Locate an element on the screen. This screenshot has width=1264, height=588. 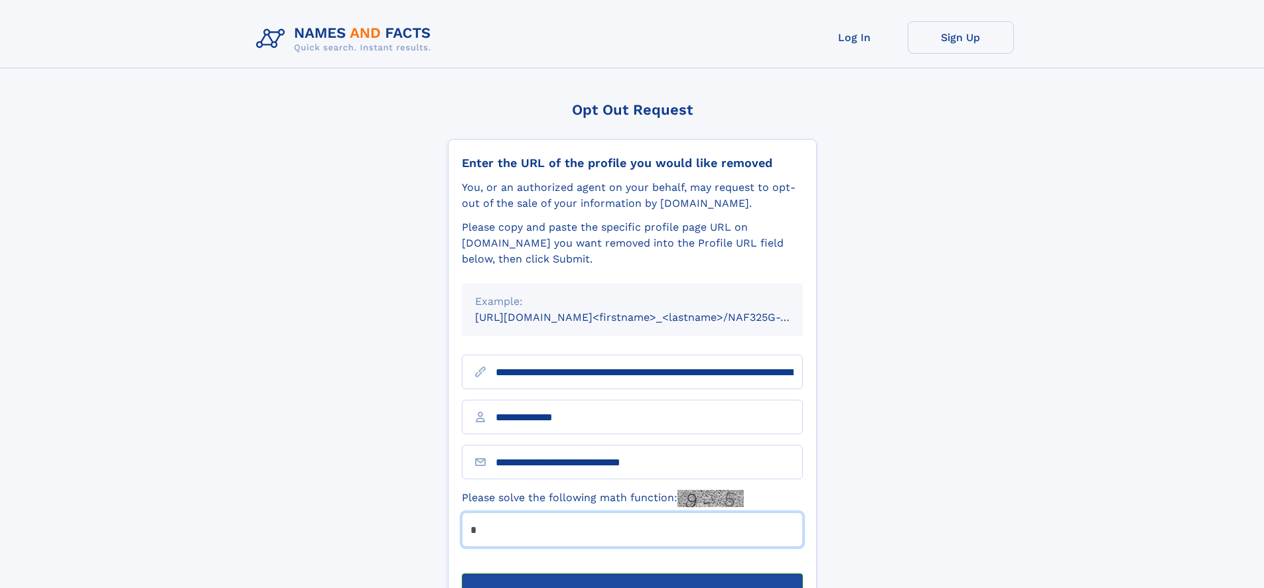
div: Enter the URL of the profile you would like removed is located at coordinates (632, 163).